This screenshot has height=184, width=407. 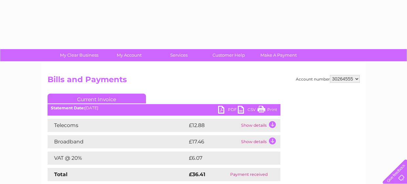 I want to click on strong: Total, so click(x=61, y=174).